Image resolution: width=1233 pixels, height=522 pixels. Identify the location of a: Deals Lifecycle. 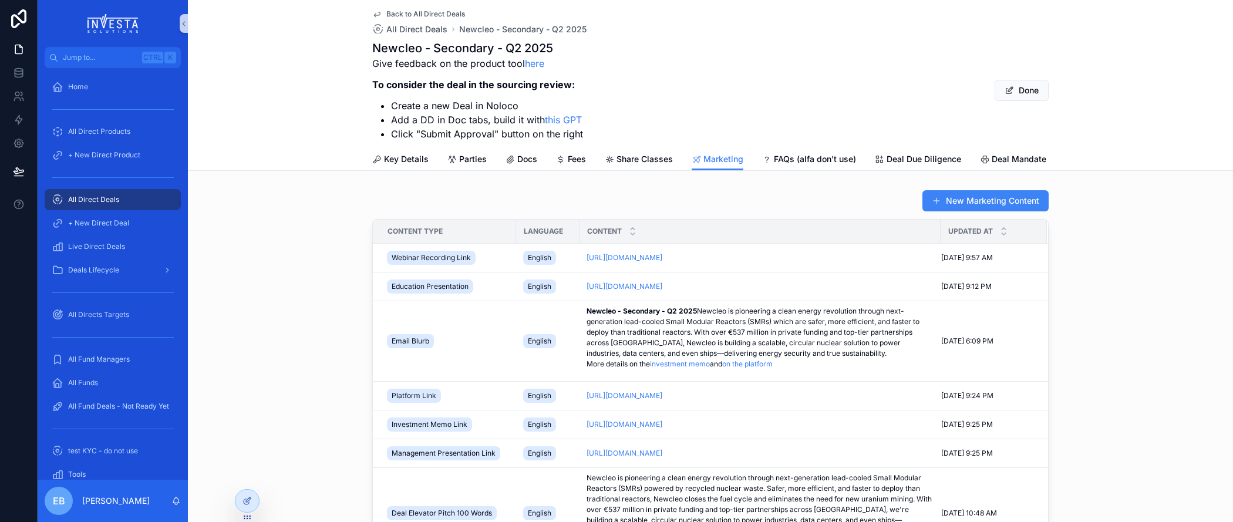
(113, 270).